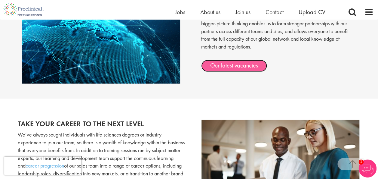 The height and width of the screenshot is (179, 378). I want to click on h2: Take your career to the next level, so click(101, 123).